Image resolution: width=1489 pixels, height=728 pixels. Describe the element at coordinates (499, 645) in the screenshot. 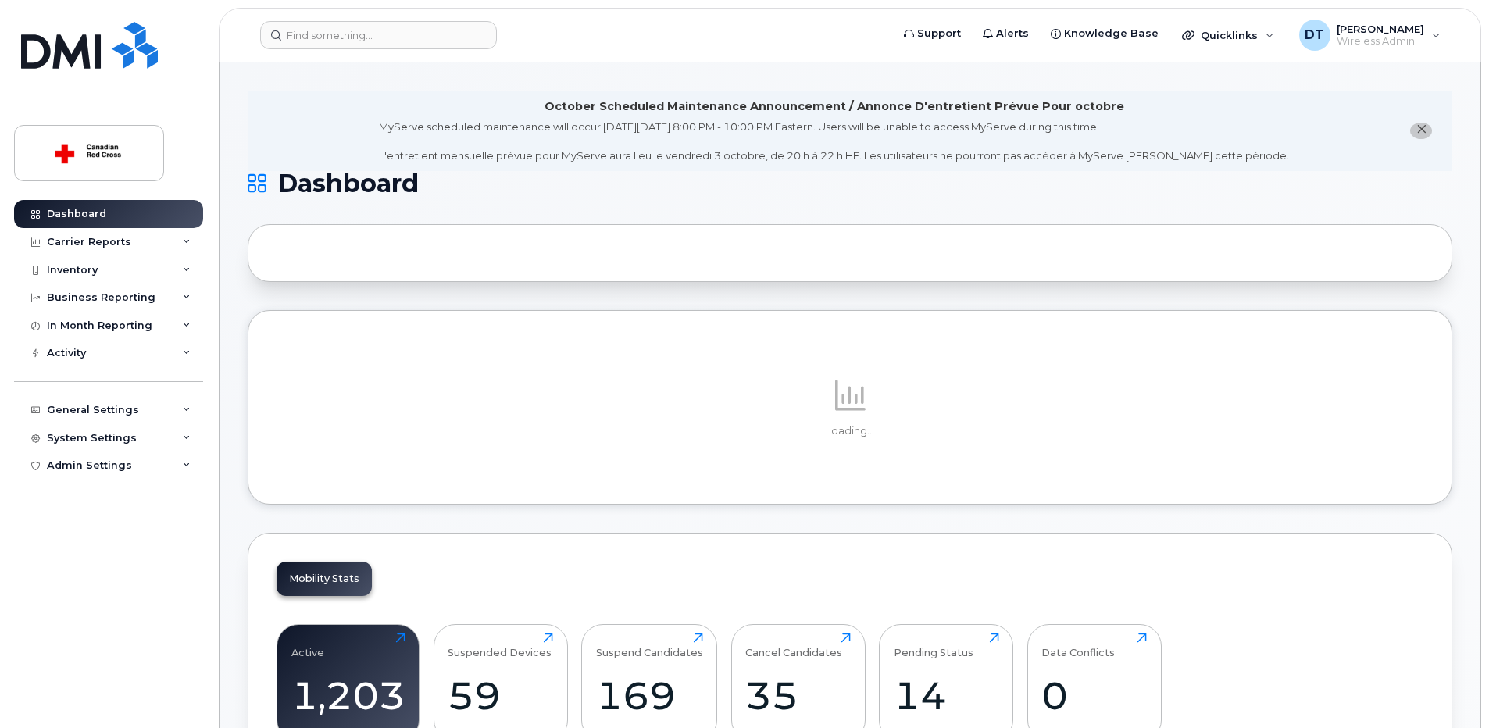

I see `div: Suspended Devices` at that location.